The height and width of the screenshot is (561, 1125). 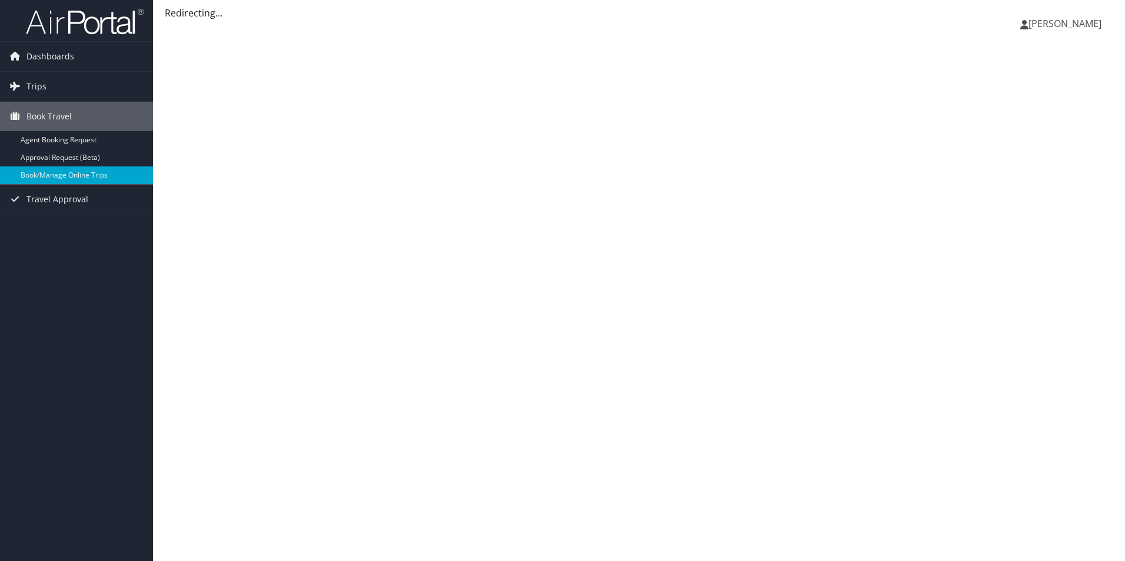 I want to click on span: Travel Approval, so click(x=57, y=199).